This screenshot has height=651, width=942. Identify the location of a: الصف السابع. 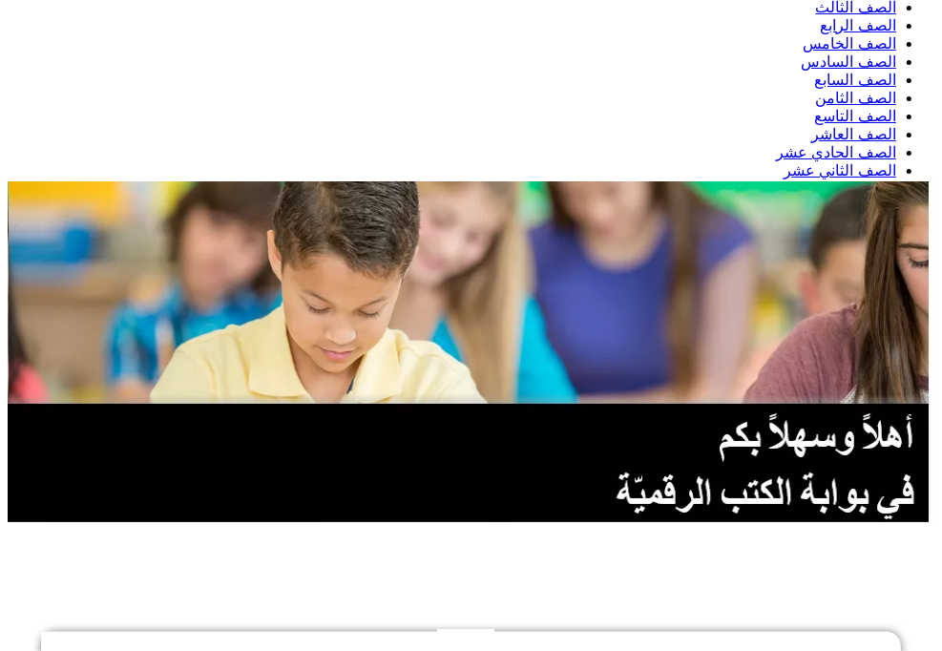
(855, 79).